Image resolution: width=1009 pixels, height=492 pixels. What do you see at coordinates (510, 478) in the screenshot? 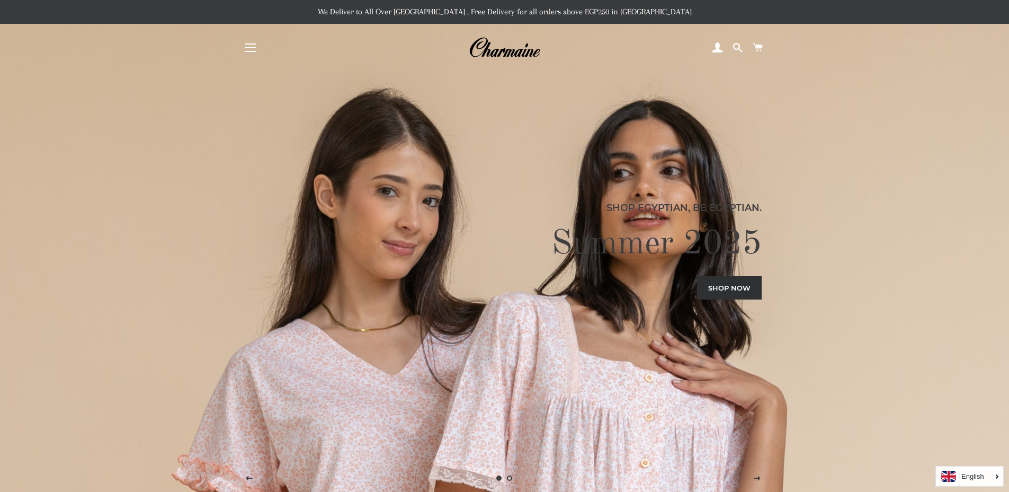
I see `a: Load slide 2` at bounding box center [510, 478].